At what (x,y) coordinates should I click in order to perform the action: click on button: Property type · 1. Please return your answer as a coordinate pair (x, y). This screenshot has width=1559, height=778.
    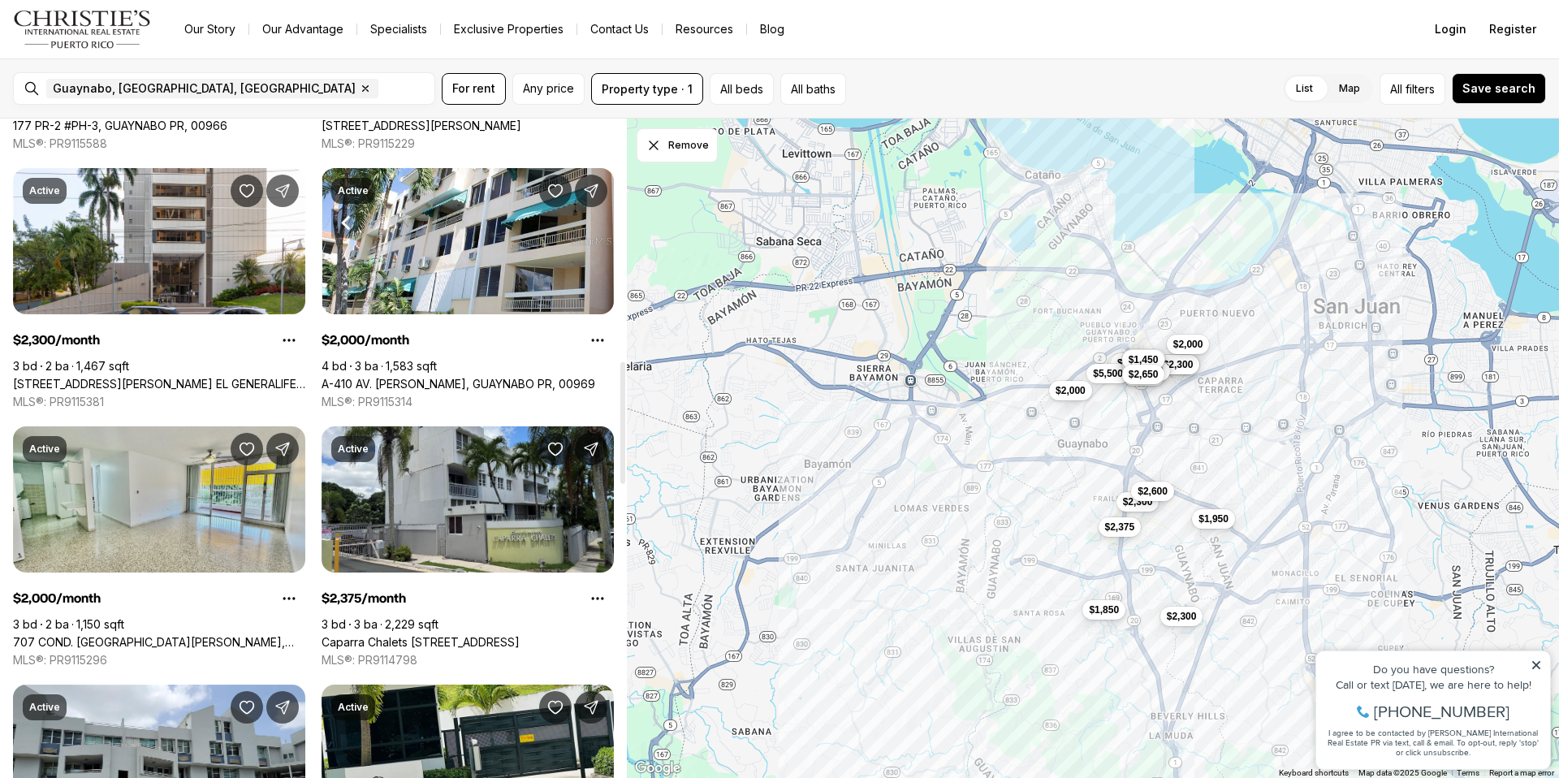
    Looking at the image, I should click on (647, 88).